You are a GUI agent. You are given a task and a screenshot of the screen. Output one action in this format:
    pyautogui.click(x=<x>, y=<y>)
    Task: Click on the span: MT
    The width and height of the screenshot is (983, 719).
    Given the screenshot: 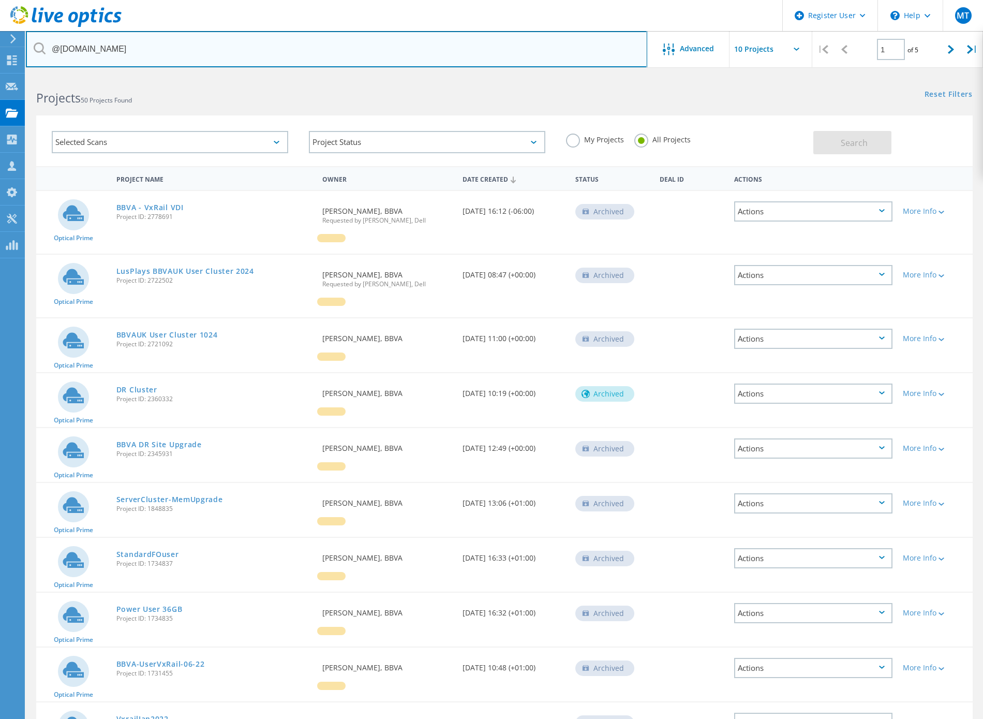 What is the action you would take?
    pyautogui.click(x=963, y=16)
    